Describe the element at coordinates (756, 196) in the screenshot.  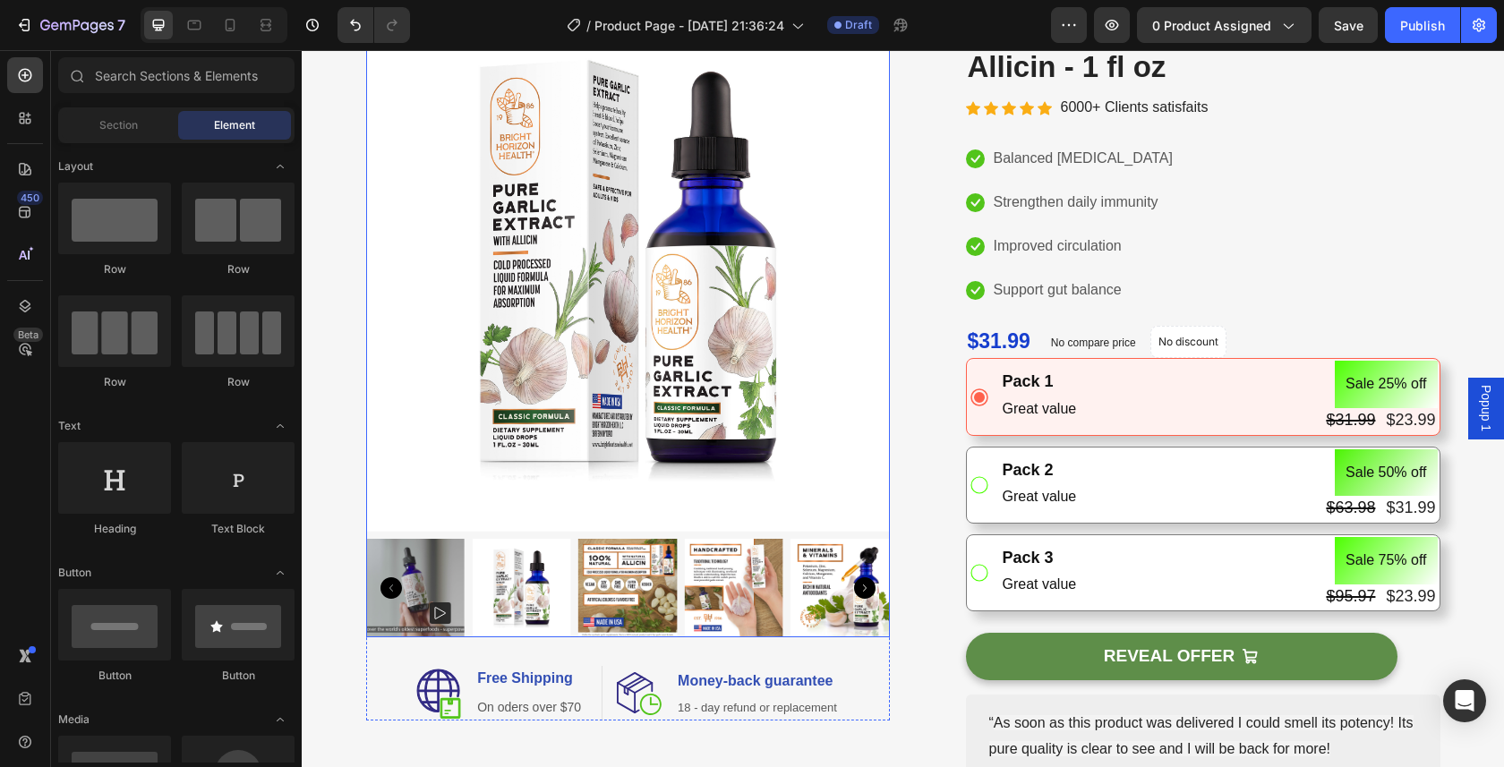
I see `p: Improved circulation` at that location.